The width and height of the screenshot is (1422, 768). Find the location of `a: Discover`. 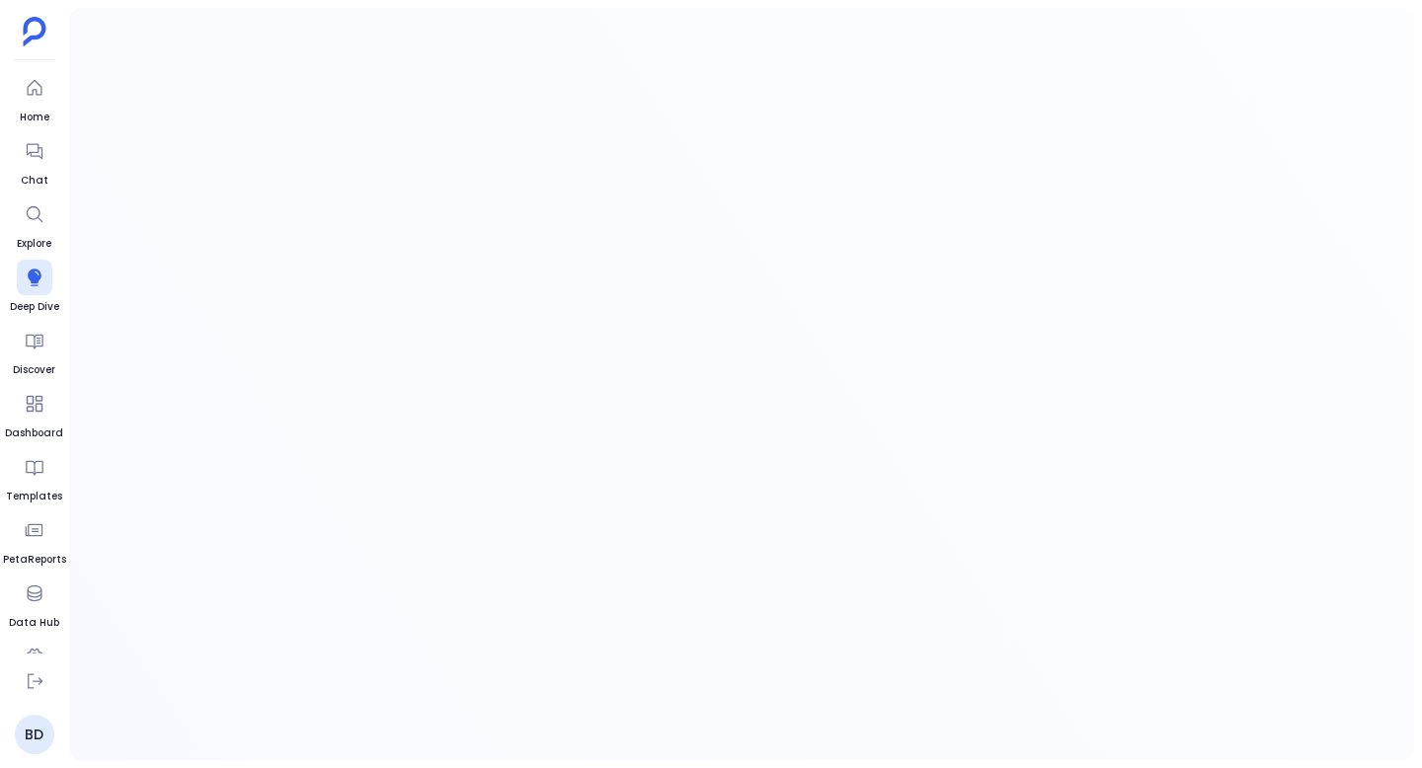

a: Discover is located at coordinates (34, 351).